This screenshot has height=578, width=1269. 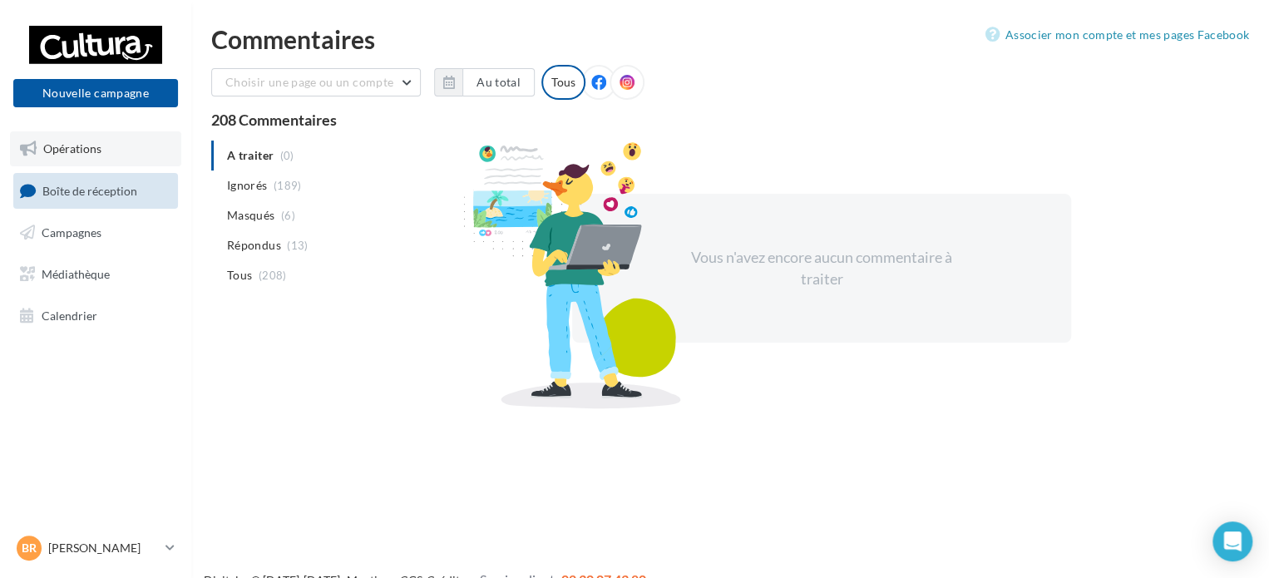 What do you see at coordinates (29, 548) in the screenshot?
I see `span: Br` at bounding box center [29, 548].